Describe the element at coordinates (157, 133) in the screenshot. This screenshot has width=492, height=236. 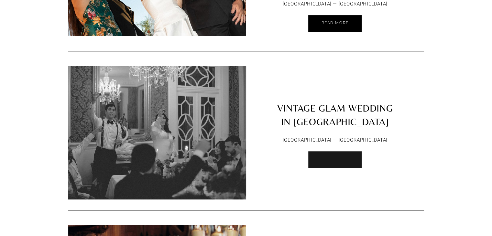
I see `img: VINTAGE GLAM WEDDING IN LISBON` at that location.